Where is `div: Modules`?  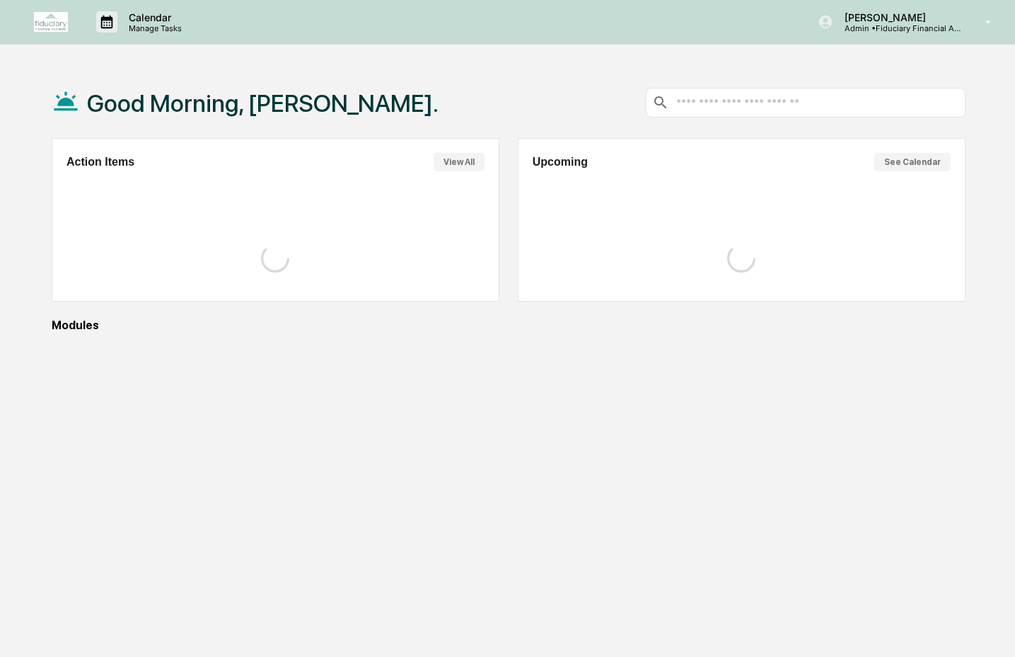 div: Modules is located at coordinates (509, 325).